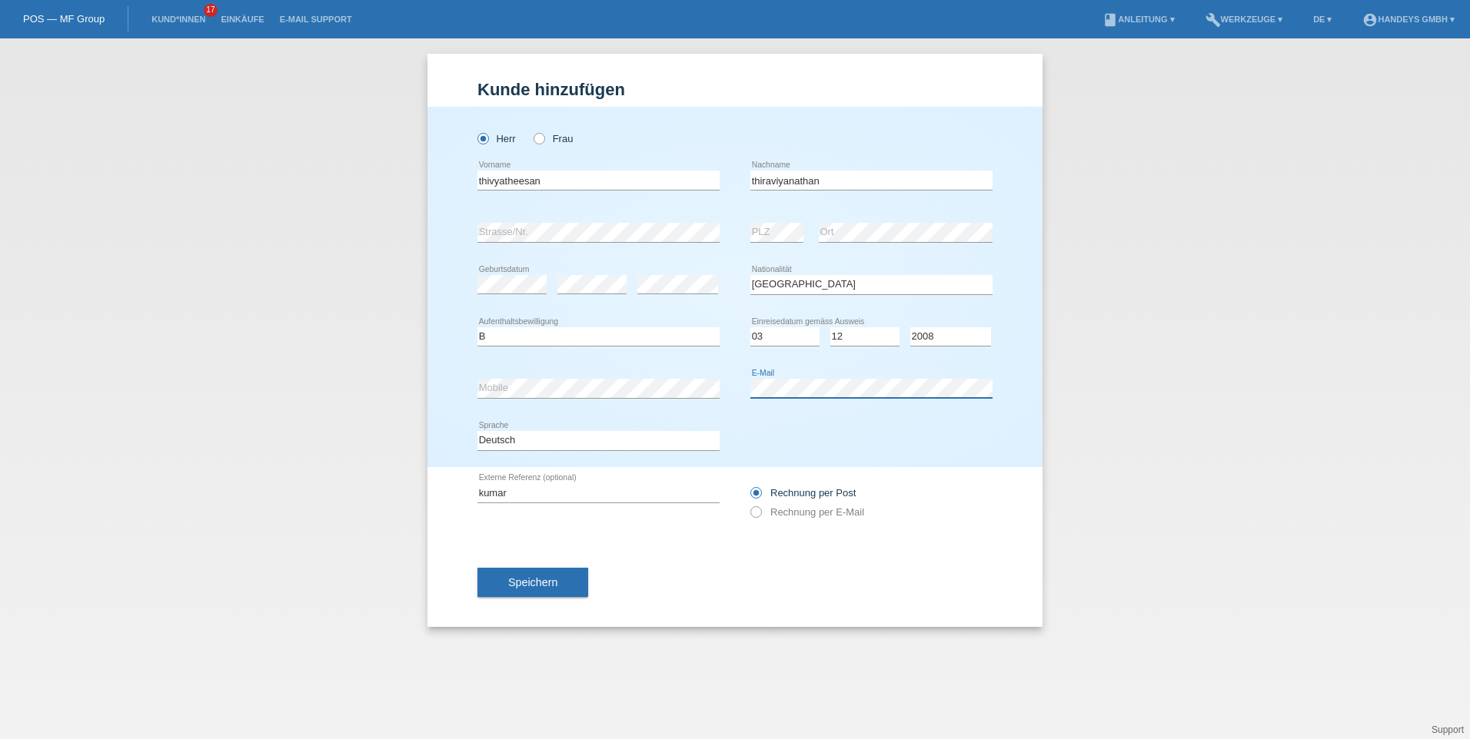  Describe the element at coordinates (242, 19) in the screenshot. I see `a: Einkäufe` at that location.